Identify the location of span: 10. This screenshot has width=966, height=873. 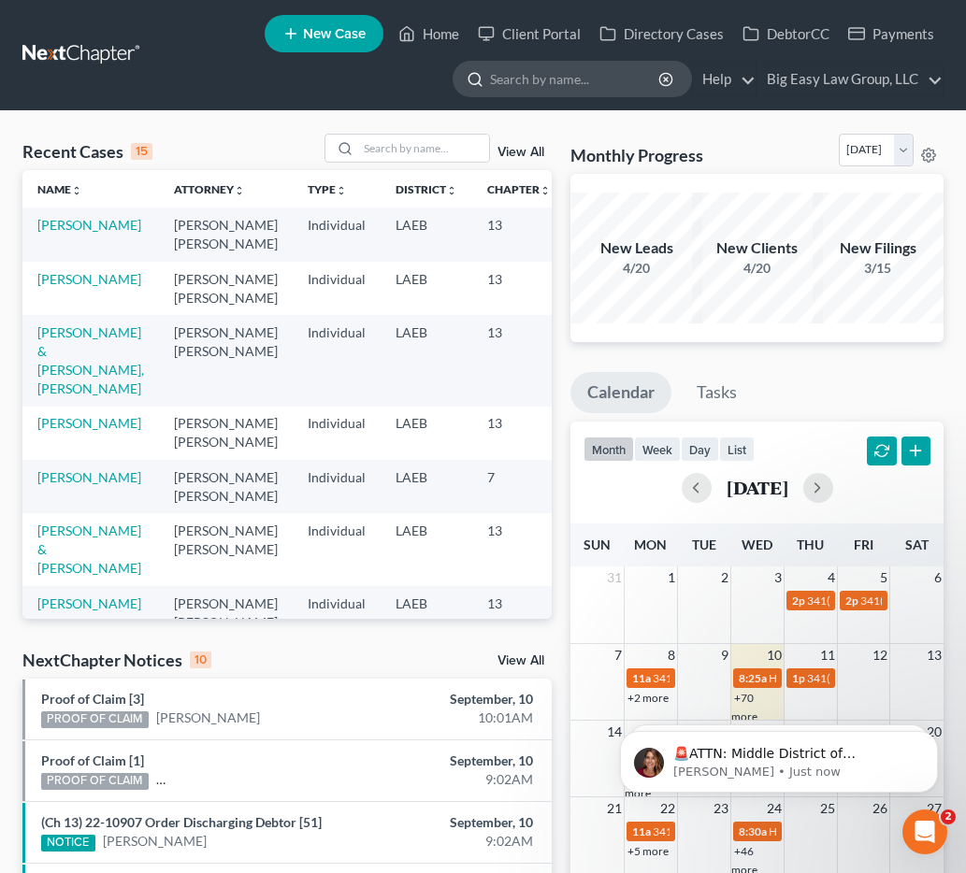
(774, 655).